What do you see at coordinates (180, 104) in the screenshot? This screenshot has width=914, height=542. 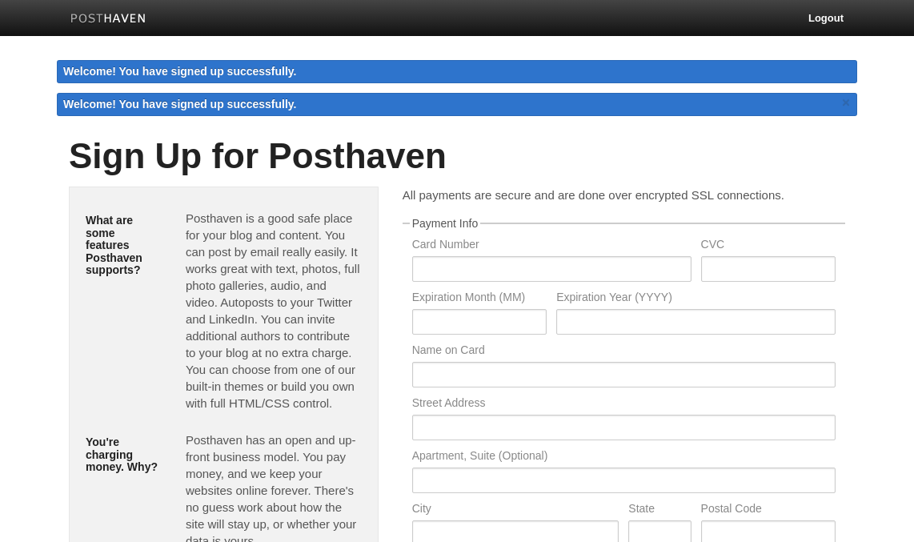 I see `span: Welcome! You have signed up successfully.` at bounding box center [180, 104].